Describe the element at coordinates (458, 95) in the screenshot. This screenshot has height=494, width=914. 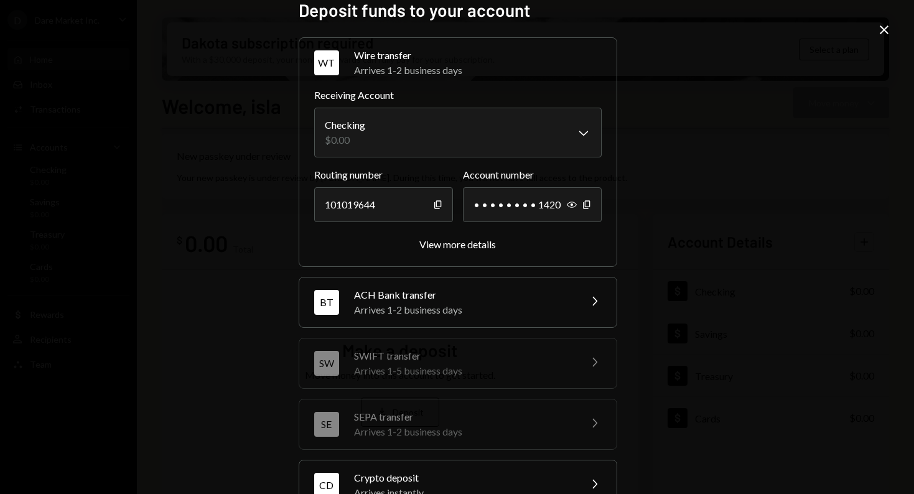
I see `label: Receiving Account` at that location.